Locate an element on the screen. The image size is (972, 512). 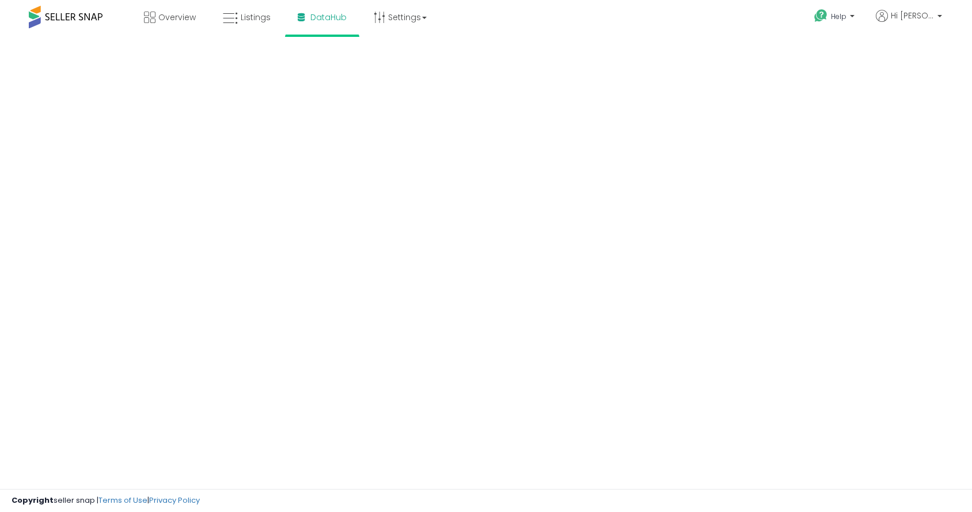
i: Get Help is located at coordinates (821, 16).